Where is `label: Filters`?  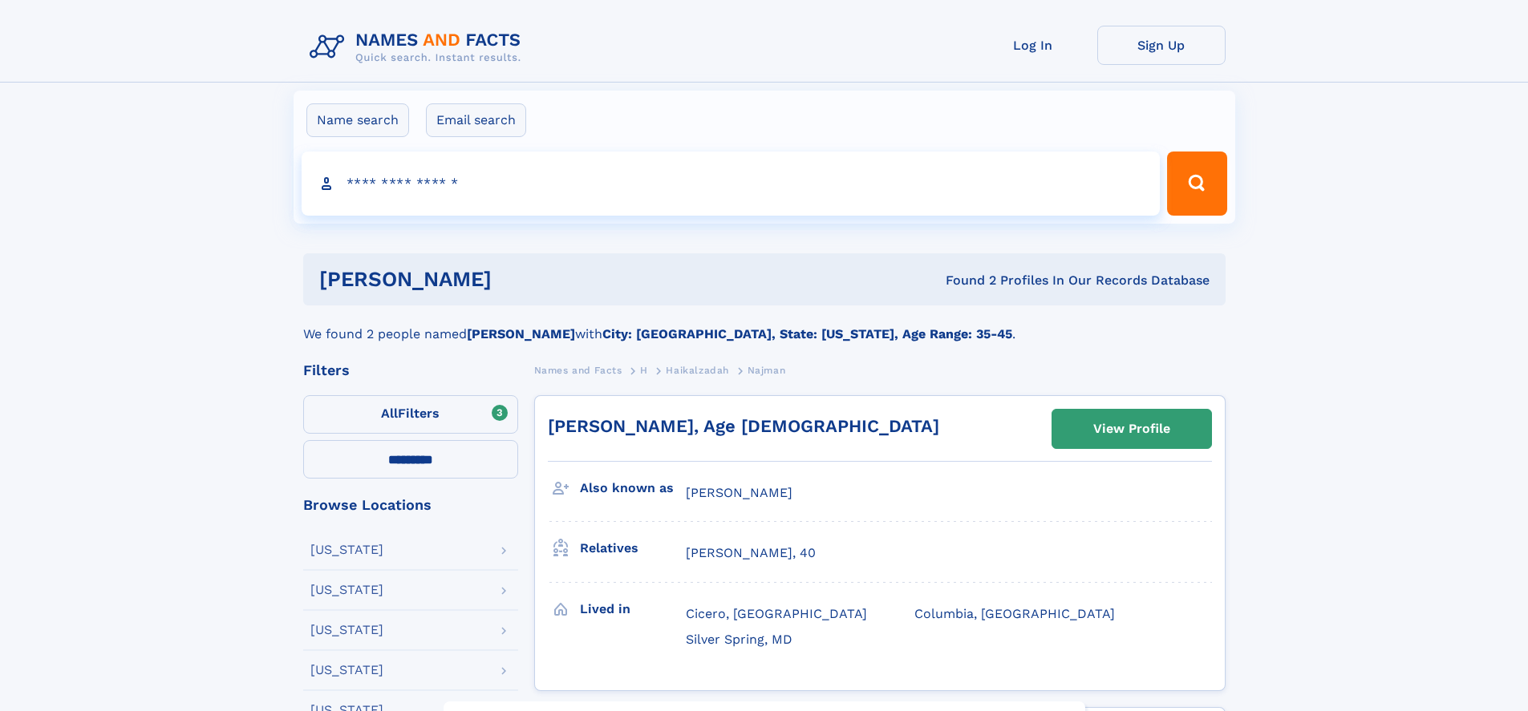 label: Filters is located at coordinates (411, 415).